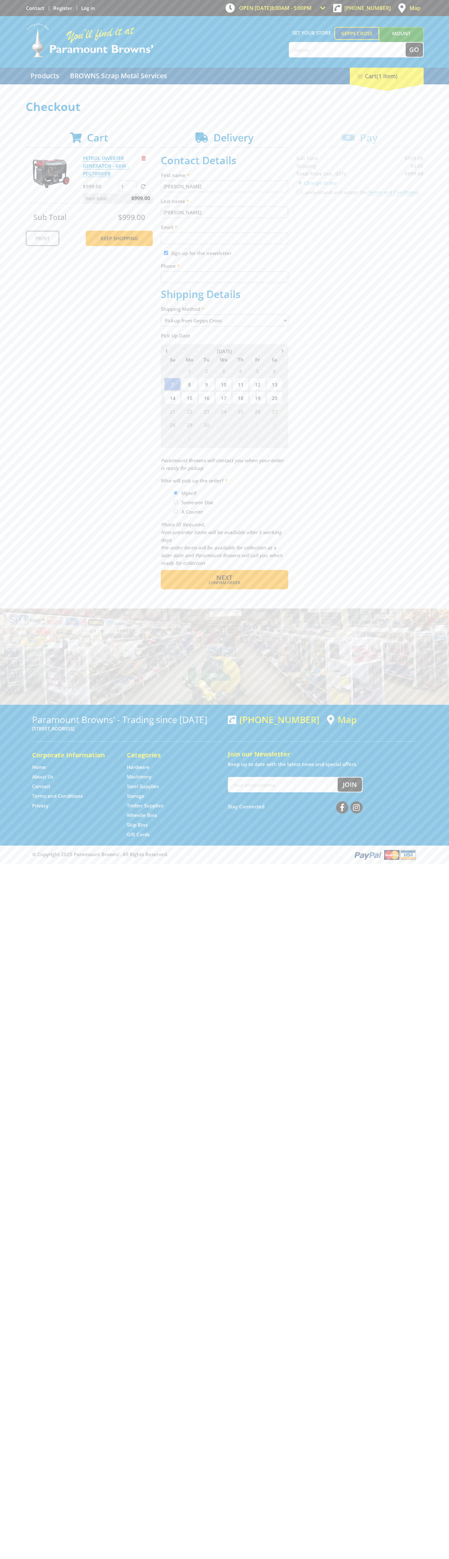 Image resolution: width=449 pixels, height=1559 pixels. I want to click on select: Please select a shipping method., so click(224, 320).